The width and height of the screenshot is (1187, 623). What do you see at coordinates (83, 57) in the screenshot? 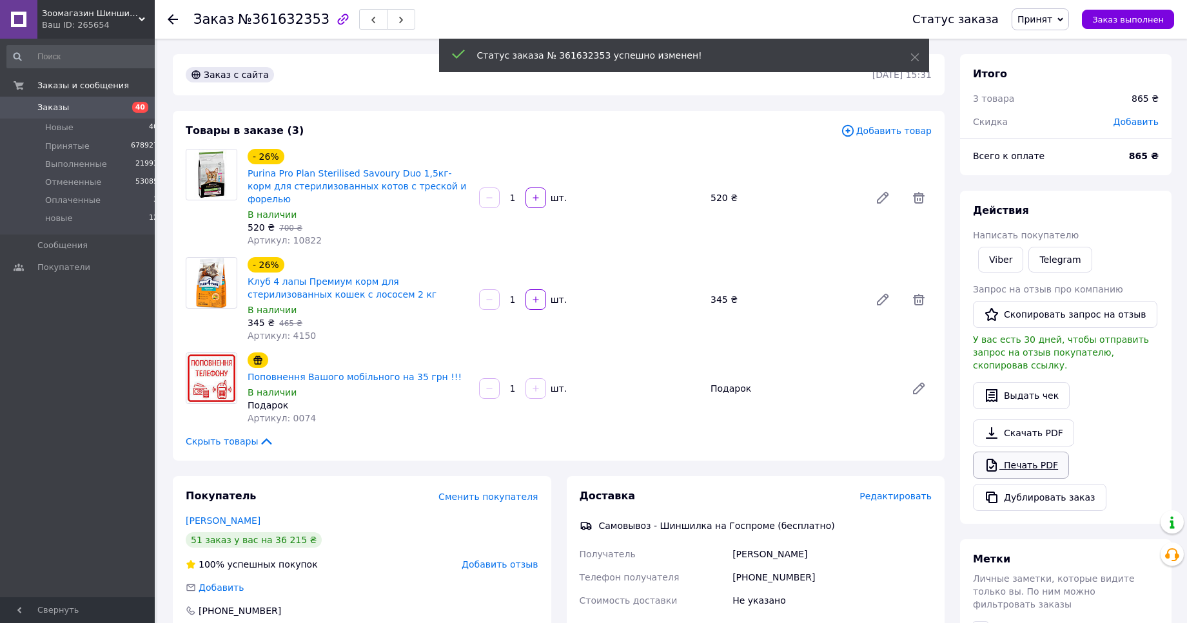
I see `input: Поиск` at bounding box center [83, 57].